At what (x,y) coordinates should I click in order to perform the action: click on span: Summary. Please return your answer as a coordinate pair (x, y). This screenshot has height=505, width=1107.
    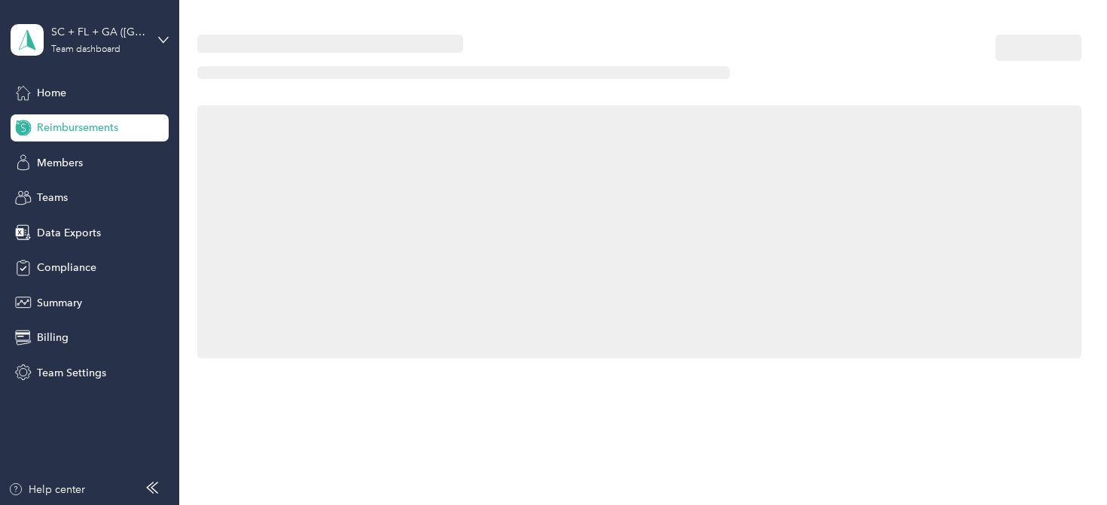
    Looking at the image, I should click on (59, 303).